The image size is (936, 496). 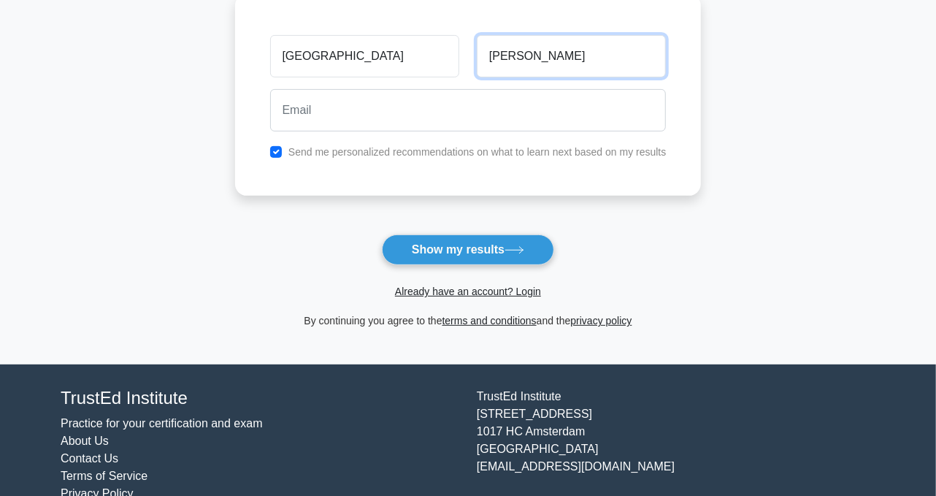 I want to click on button: Show my results, so click(x=468, y=250).